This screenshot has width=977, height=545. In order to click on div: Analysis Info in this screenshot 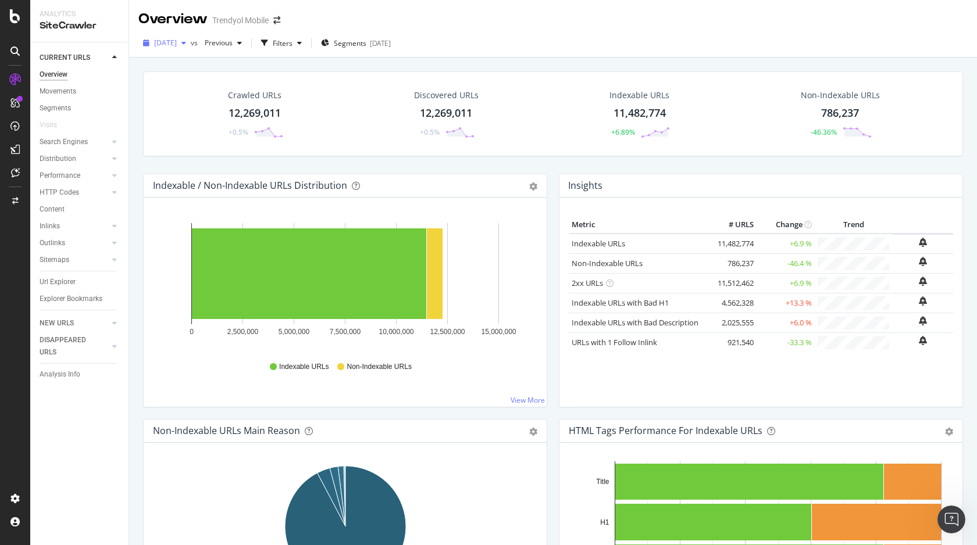, I will do `click(60, 374)`.